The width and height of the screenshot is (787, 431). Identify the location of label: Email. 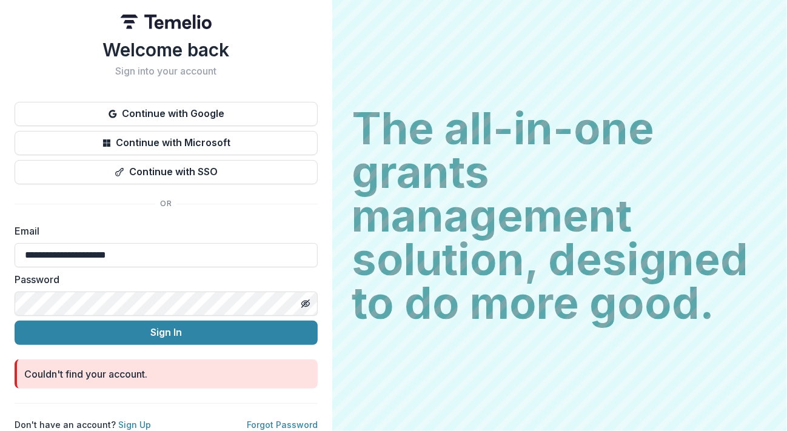
(163, 231).